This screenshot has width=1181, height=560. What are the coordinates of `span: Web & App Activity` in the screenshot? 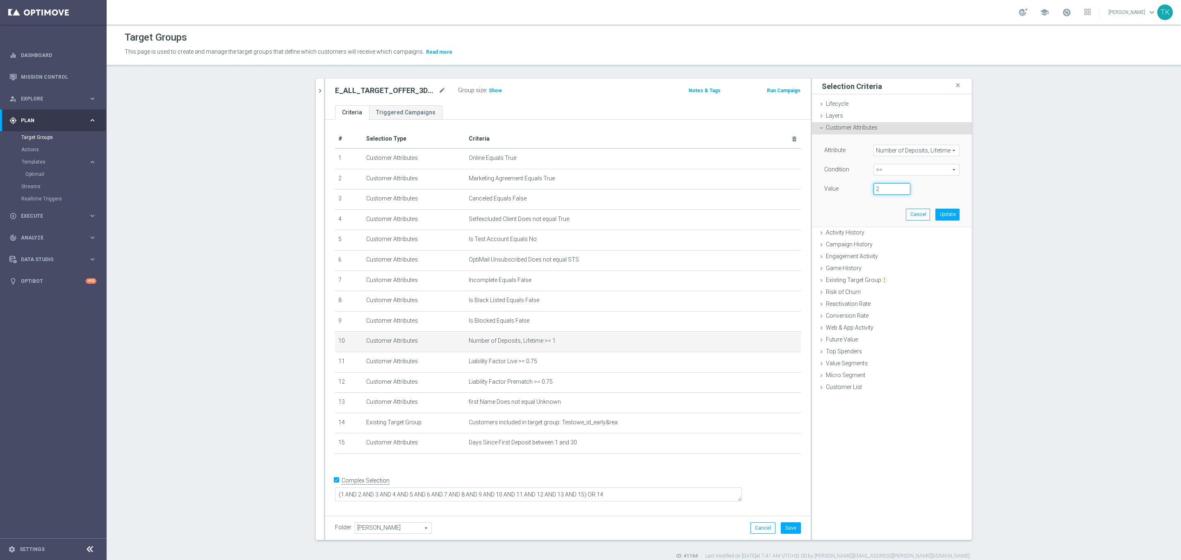 It's located at (849, 328).